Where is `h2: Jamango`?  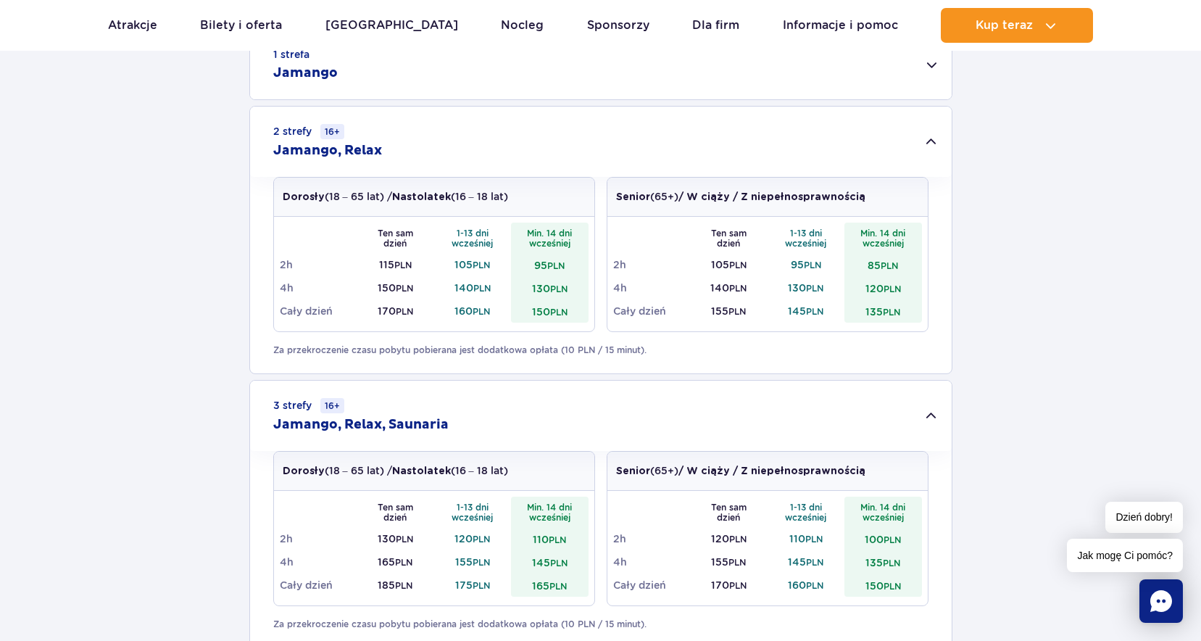
h2: Jamango is located at coordinates (305, 73).